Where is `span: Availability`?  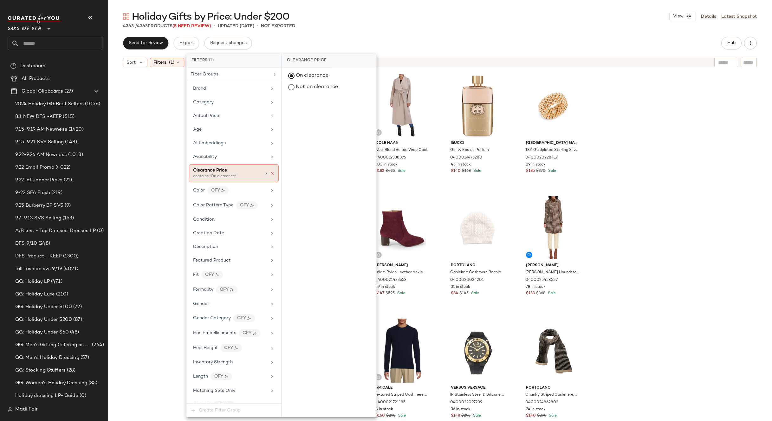
span: Availability is located at coordinates (205, 157).